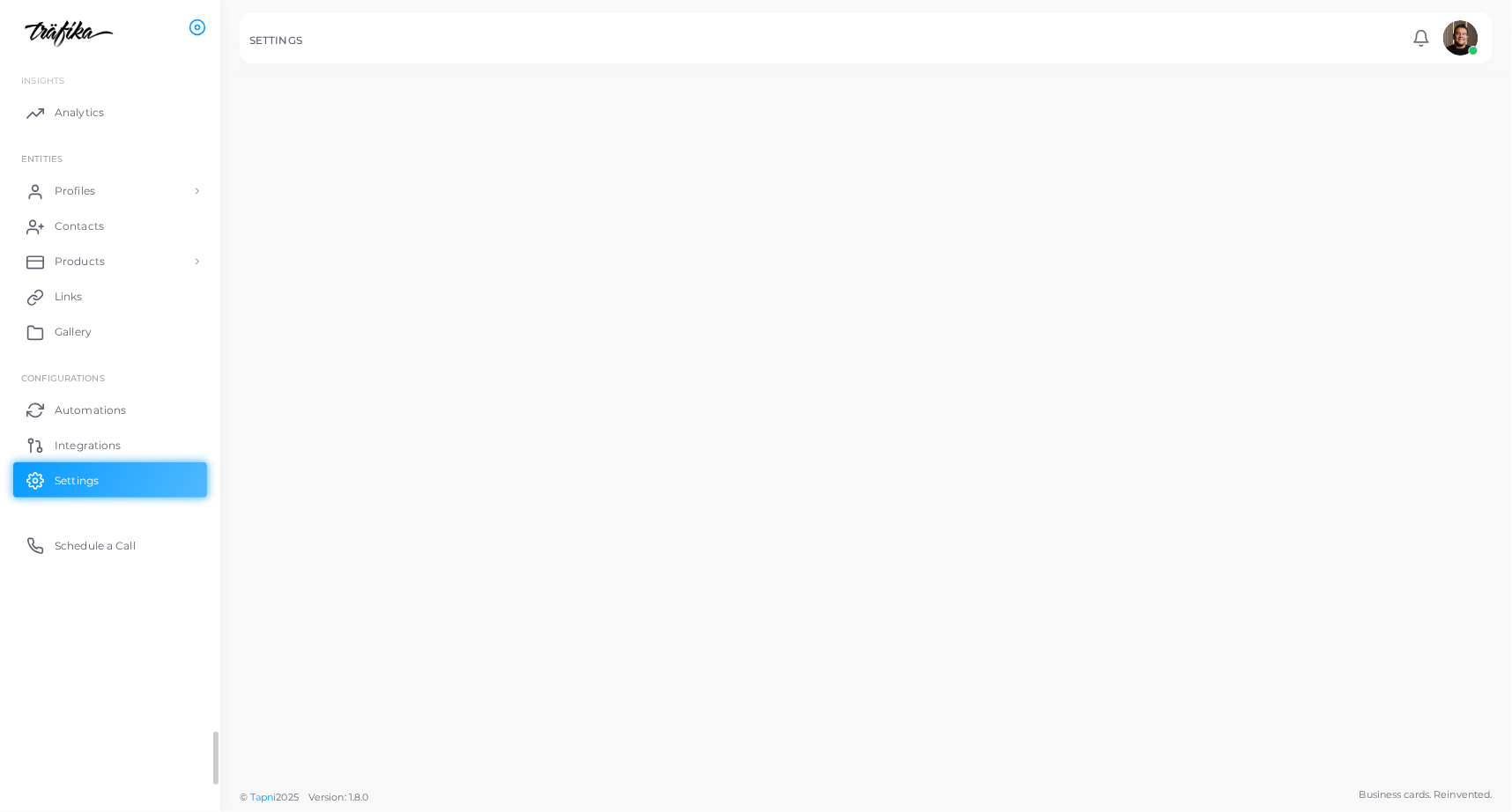 The image size is (1512, 812). I want to click on span: Configurations, so click(63, 378).